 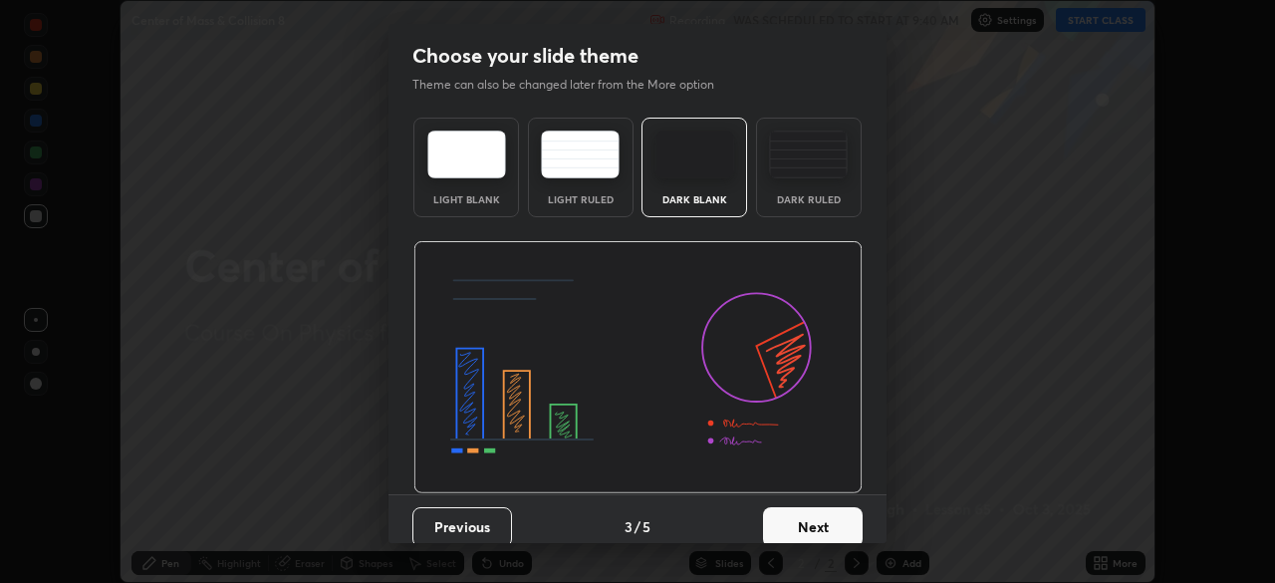 What do you see at coordinates (466, 154) in the screenshot?
I see `img: lightTheme.e5ed3b09.svg` at bounding box center [466, 154].